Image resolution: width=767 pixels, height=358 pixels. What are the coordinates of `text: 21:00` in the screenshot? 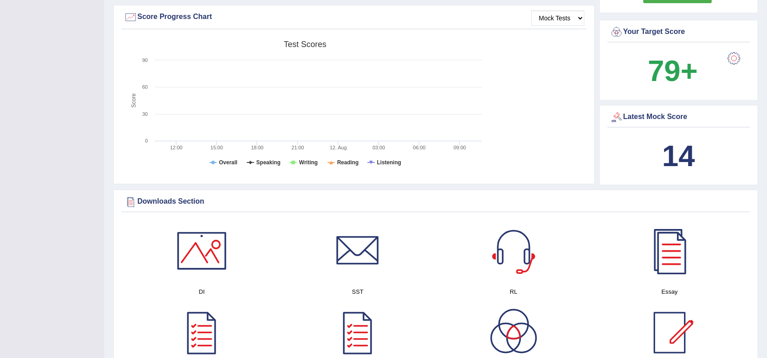 It's located at (298, 148).